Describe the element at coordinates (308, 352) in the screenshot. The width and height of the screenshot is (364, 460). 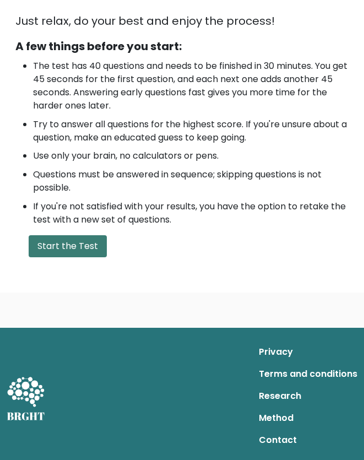
I see `a: Privacy` at that location.